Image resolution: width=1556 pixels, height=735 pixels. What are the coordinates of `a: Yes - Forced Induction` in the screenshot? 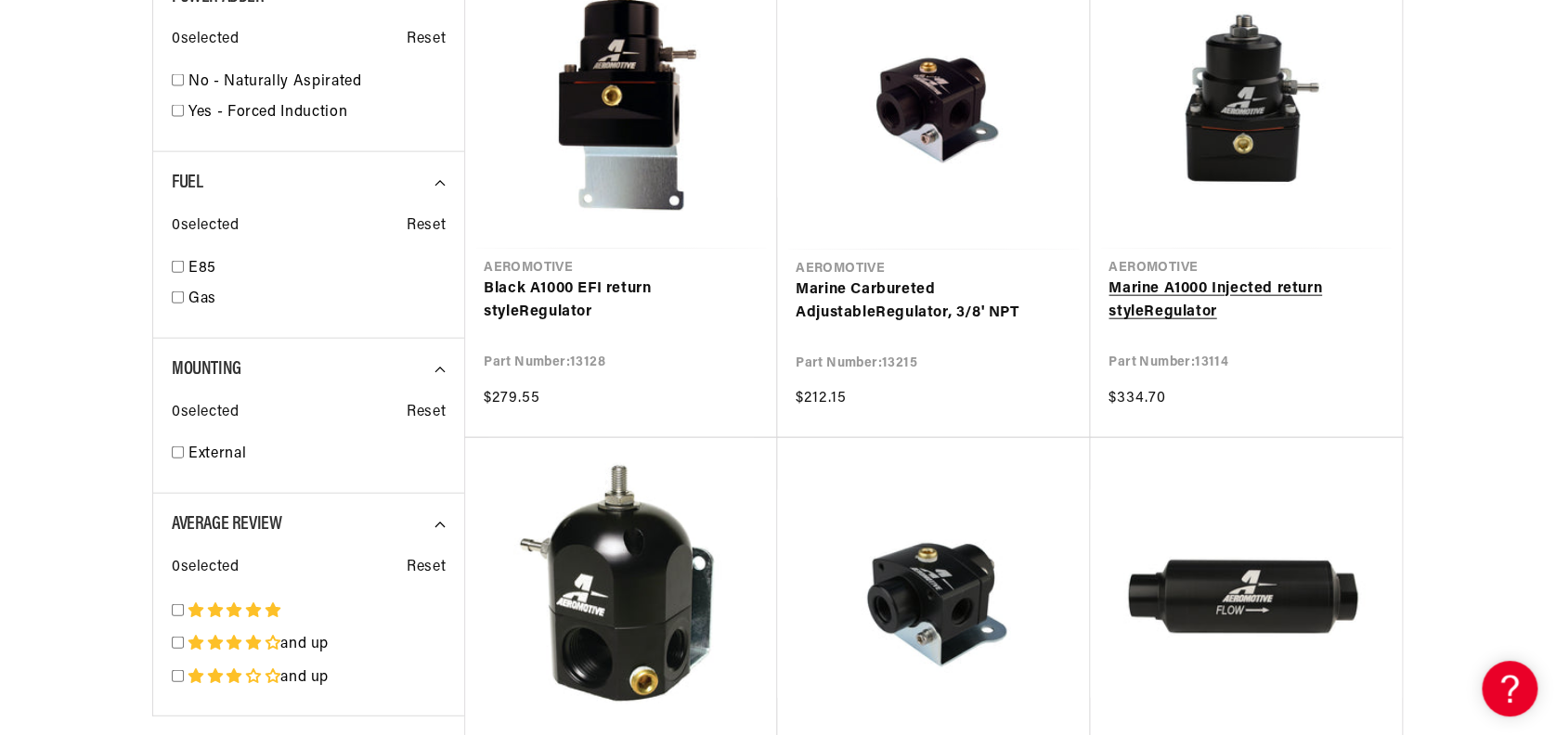 It's located at (317, 113).